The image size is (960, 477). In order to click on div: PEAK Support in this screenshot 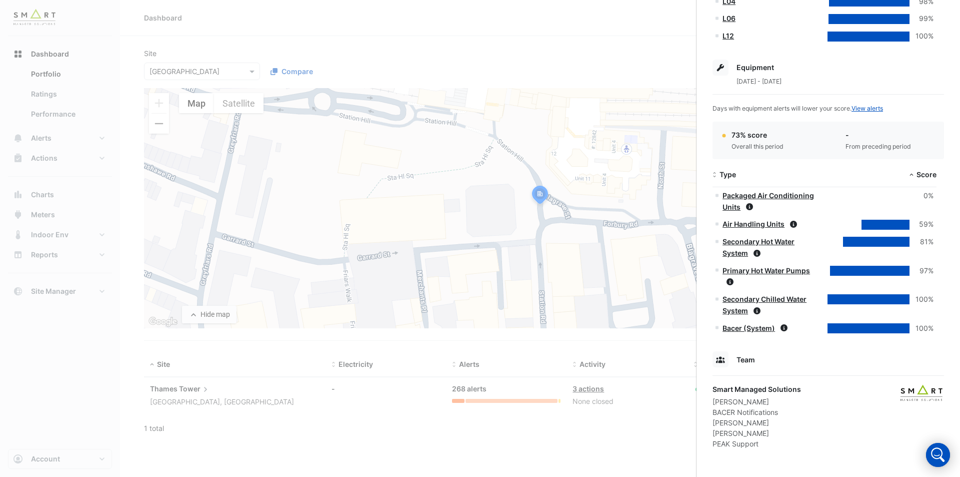, I will do `click(757, 443)`.